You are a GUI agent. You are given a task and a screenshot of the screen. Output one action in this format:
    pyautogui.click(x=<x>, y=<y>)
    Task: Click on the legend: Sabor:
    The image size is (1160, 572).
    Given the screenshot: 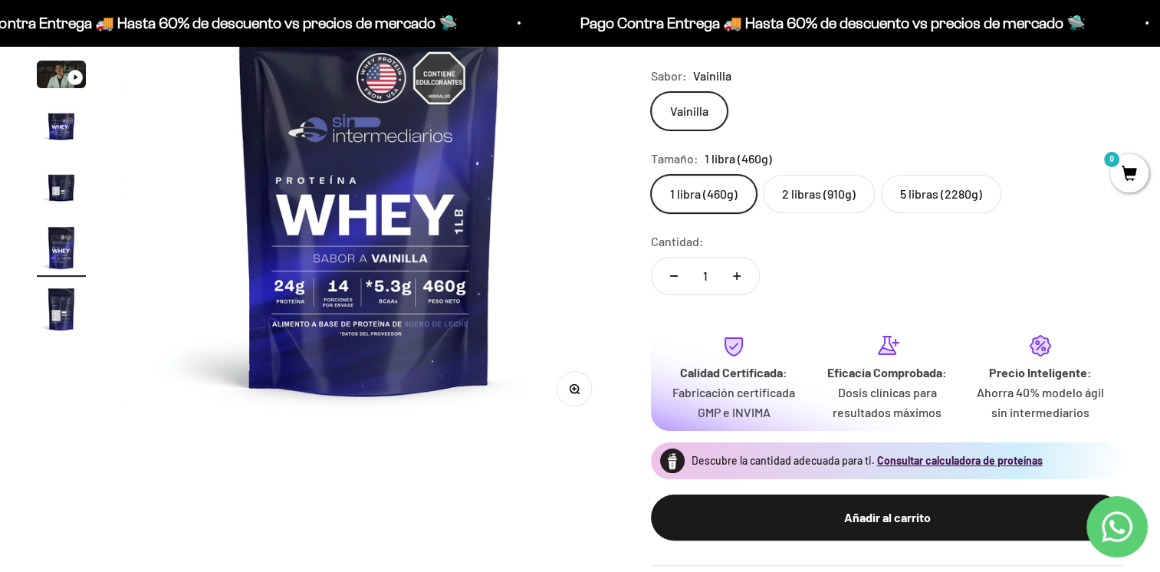 What is the action you would take?
    pyautogui.click(x=668, y=76)
    